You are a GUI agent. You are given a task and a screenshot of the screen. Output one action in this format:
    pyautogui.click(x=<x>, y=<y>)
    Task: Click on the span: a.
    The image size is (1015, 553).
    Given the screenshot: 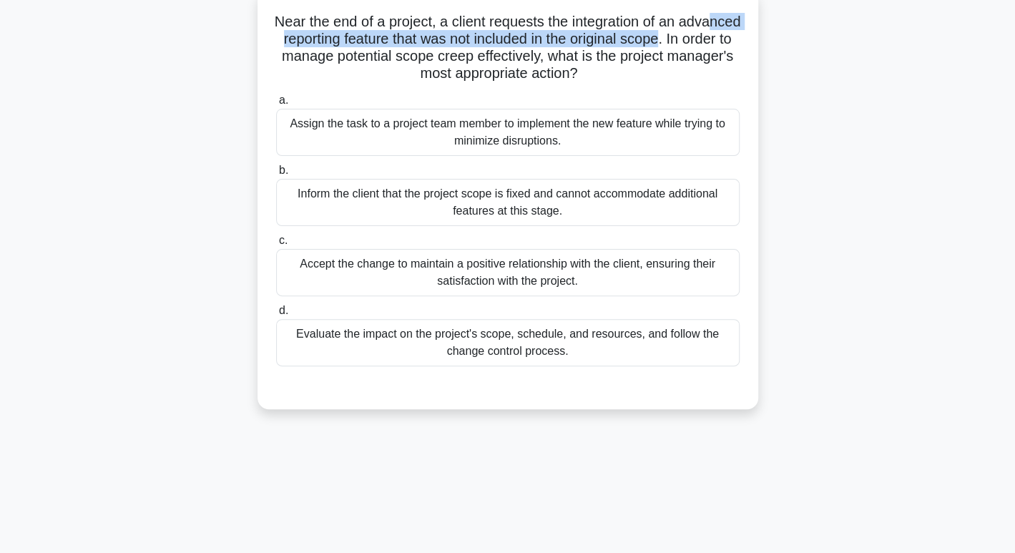 What is the action you would take?
    pyautogui.click(x=283, y=99)
    